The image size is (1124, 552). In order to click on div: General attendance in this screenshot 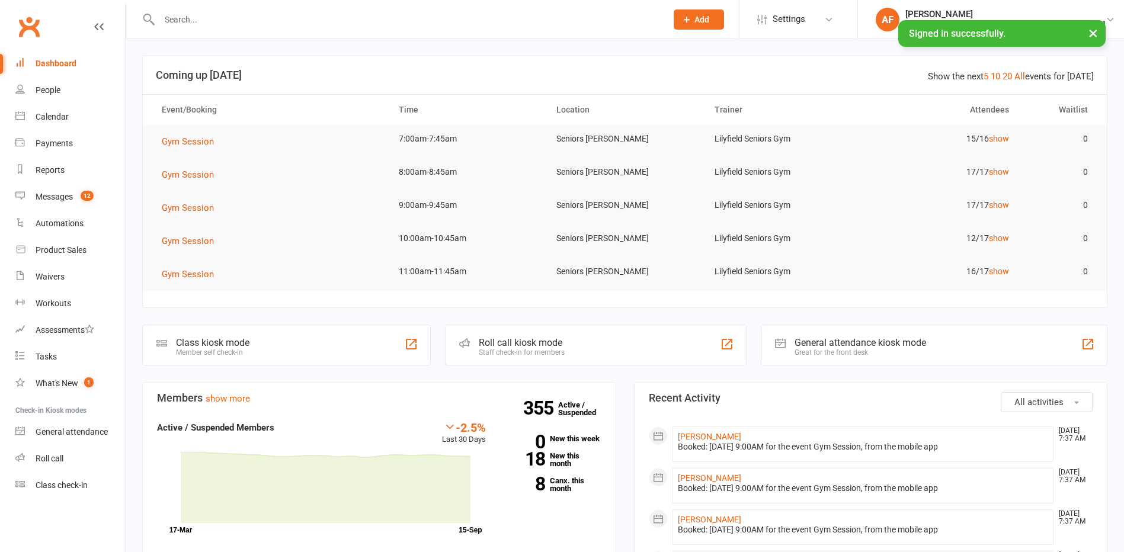, I will do `click(72, 432)`.